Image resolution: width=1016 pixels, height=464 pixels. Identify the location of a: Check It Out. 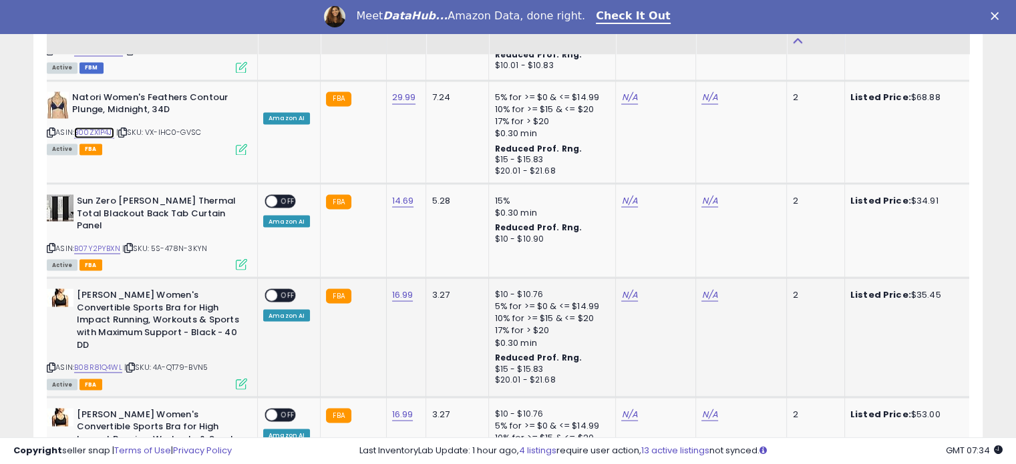
(633, 17).